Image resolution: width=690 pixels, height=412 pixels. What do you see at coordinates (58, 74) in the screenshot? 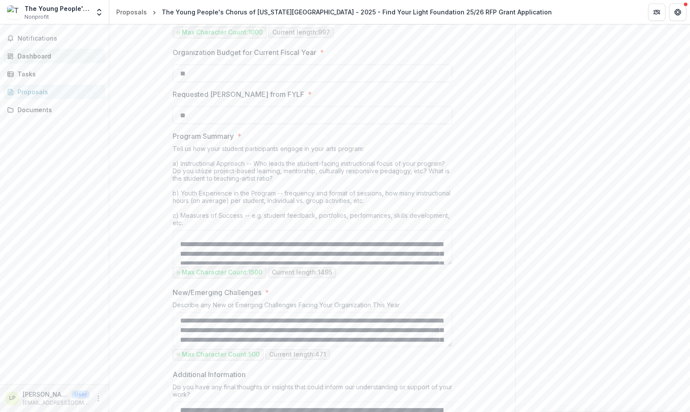
I see `div: Tasks` at bounding box center [58, 74].